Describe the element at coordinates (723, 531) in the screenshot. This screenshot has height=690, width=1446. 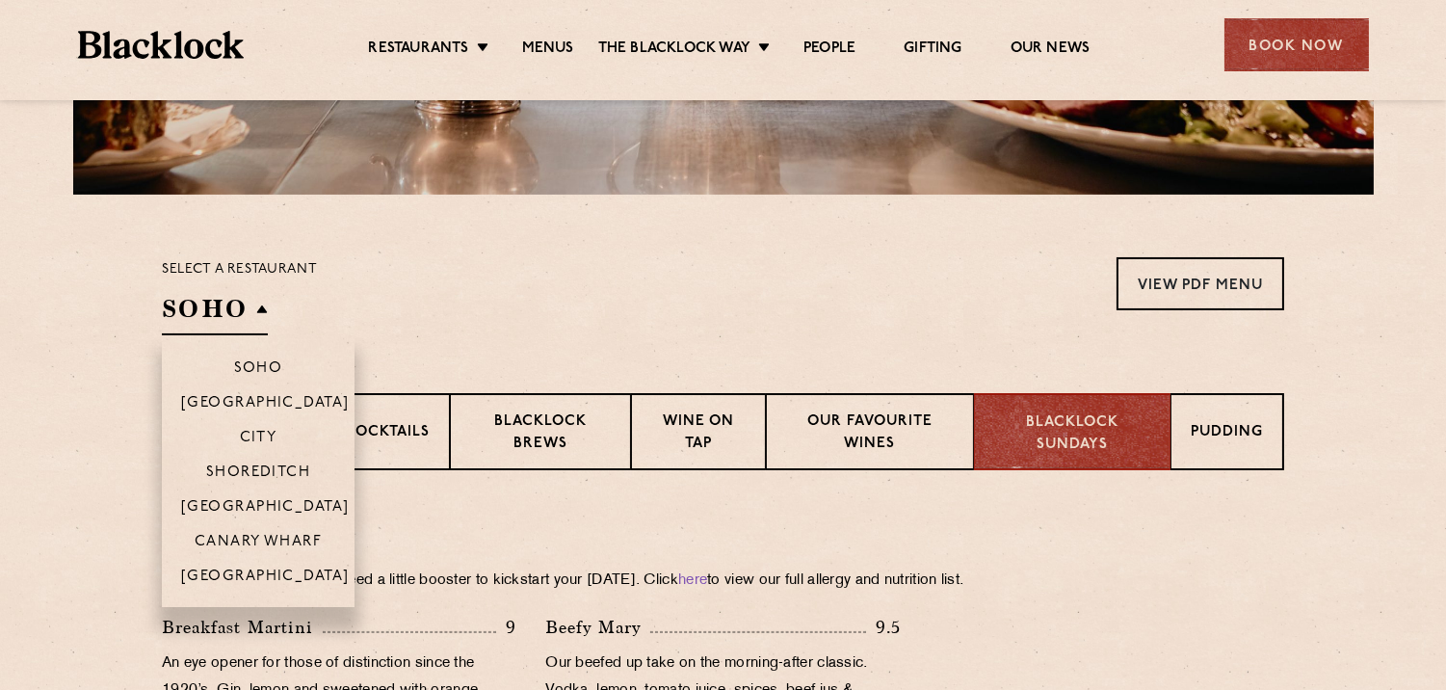
I see `h3: Eye openers` at that location.